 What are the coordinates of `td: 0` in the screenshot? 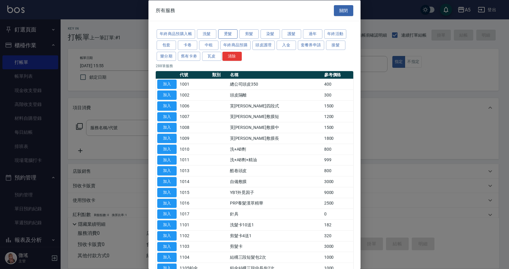 It's located at (338, 214).